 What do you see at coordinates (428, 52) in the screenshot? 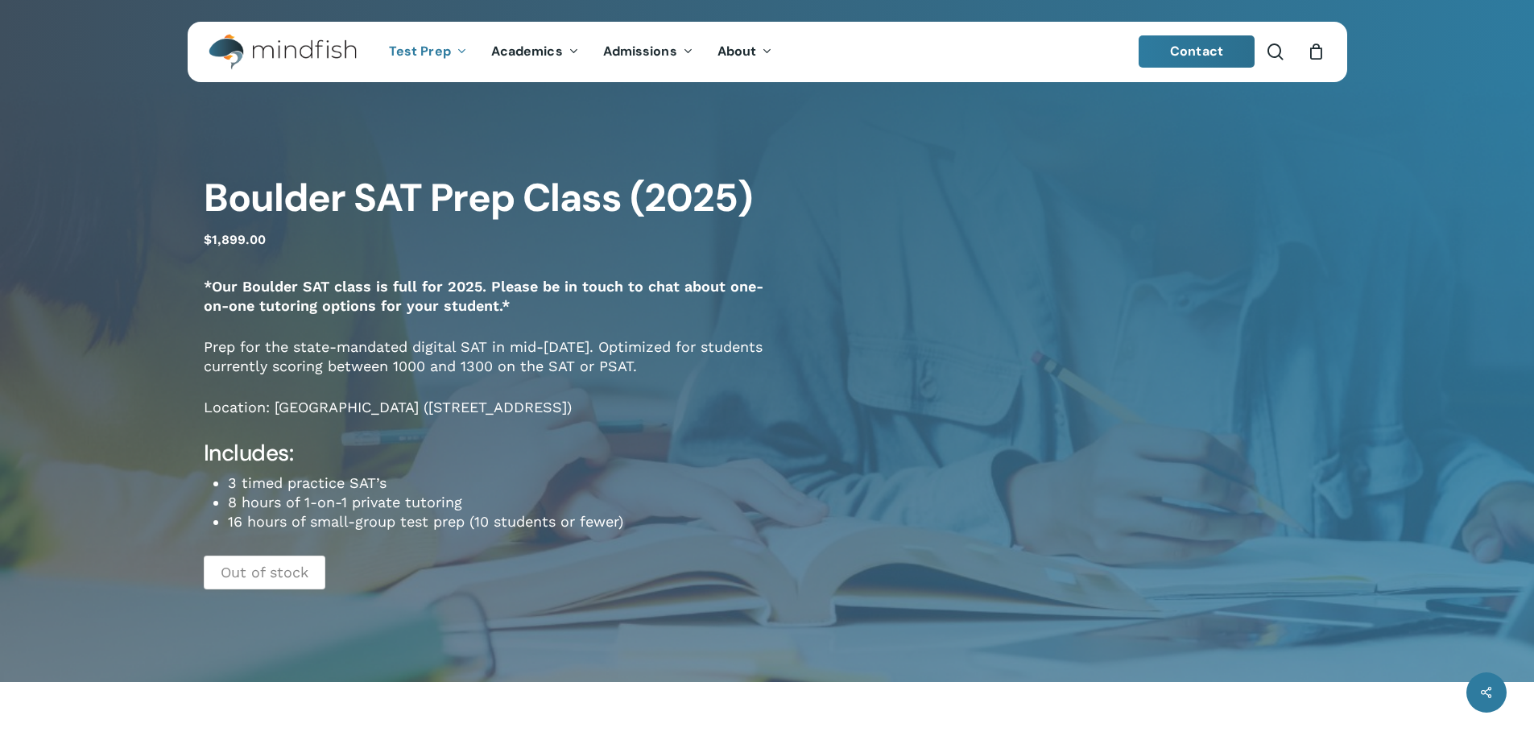
I see `a: Test Prep` at bounding box center [428, 52].